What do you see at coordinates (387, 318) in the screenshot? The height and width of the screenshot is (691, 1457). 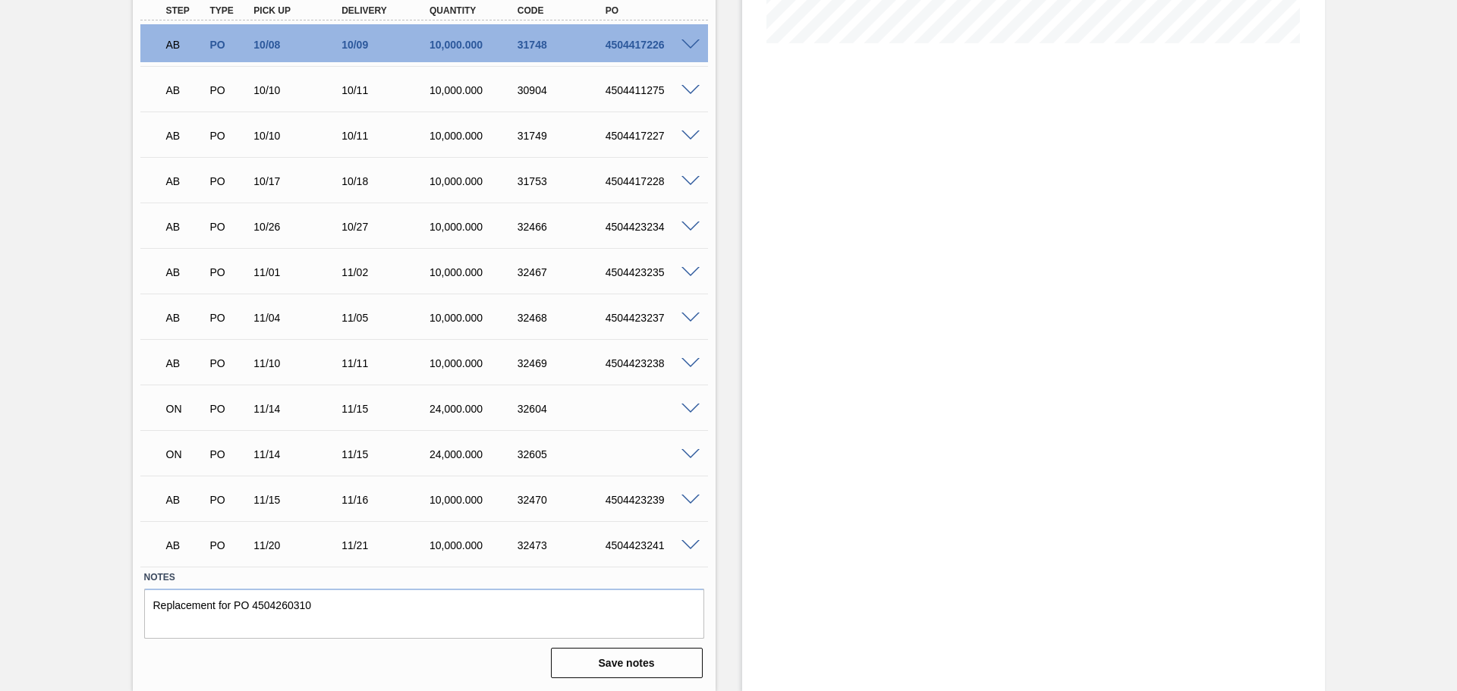 I see `div: 11/05/2025` at bounding box center [387, 318].